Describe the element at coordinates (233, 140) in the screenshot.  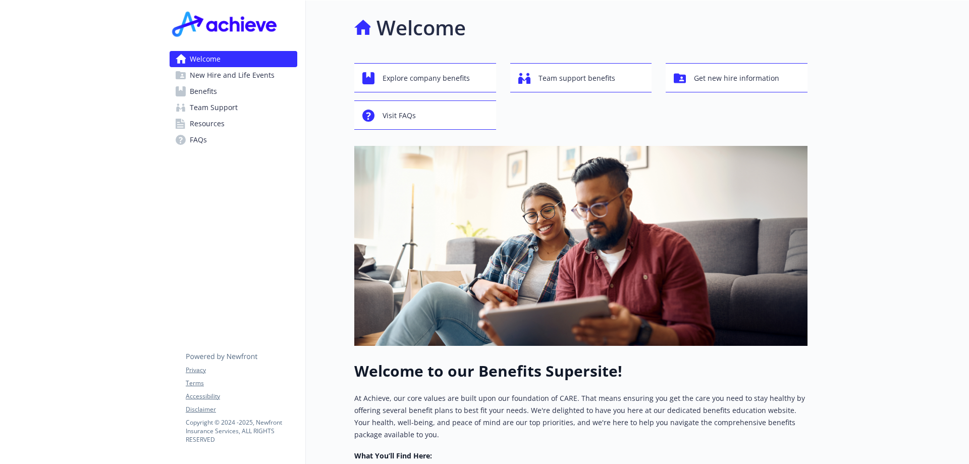
I see `a: FAQs` at that location.